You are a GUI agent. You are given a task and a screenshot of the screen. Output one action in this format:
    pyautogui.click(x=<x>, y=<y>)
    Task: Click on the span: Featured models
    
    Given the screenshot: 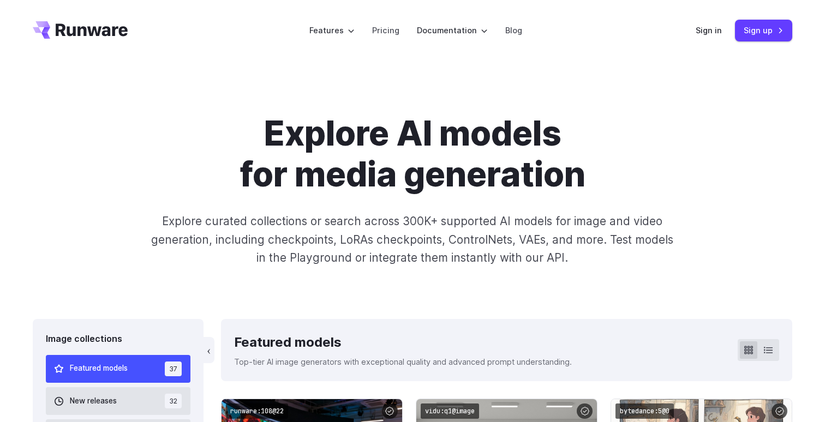 What is the action you would take?
    pyautogui.click(x=99, y=369)
    